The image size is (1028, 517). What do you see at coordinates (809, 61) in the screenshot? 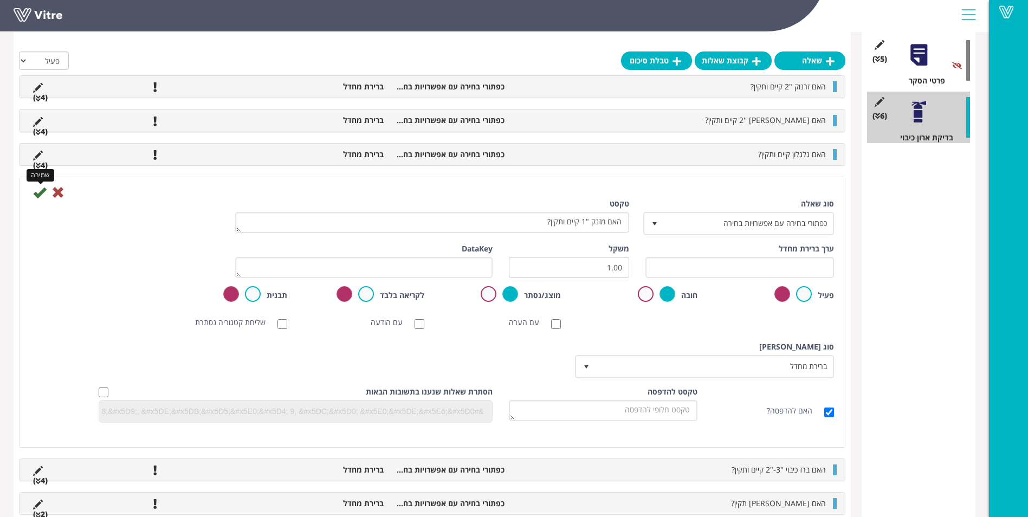
I see `a: שאלה` at bounding box center [809, 61].